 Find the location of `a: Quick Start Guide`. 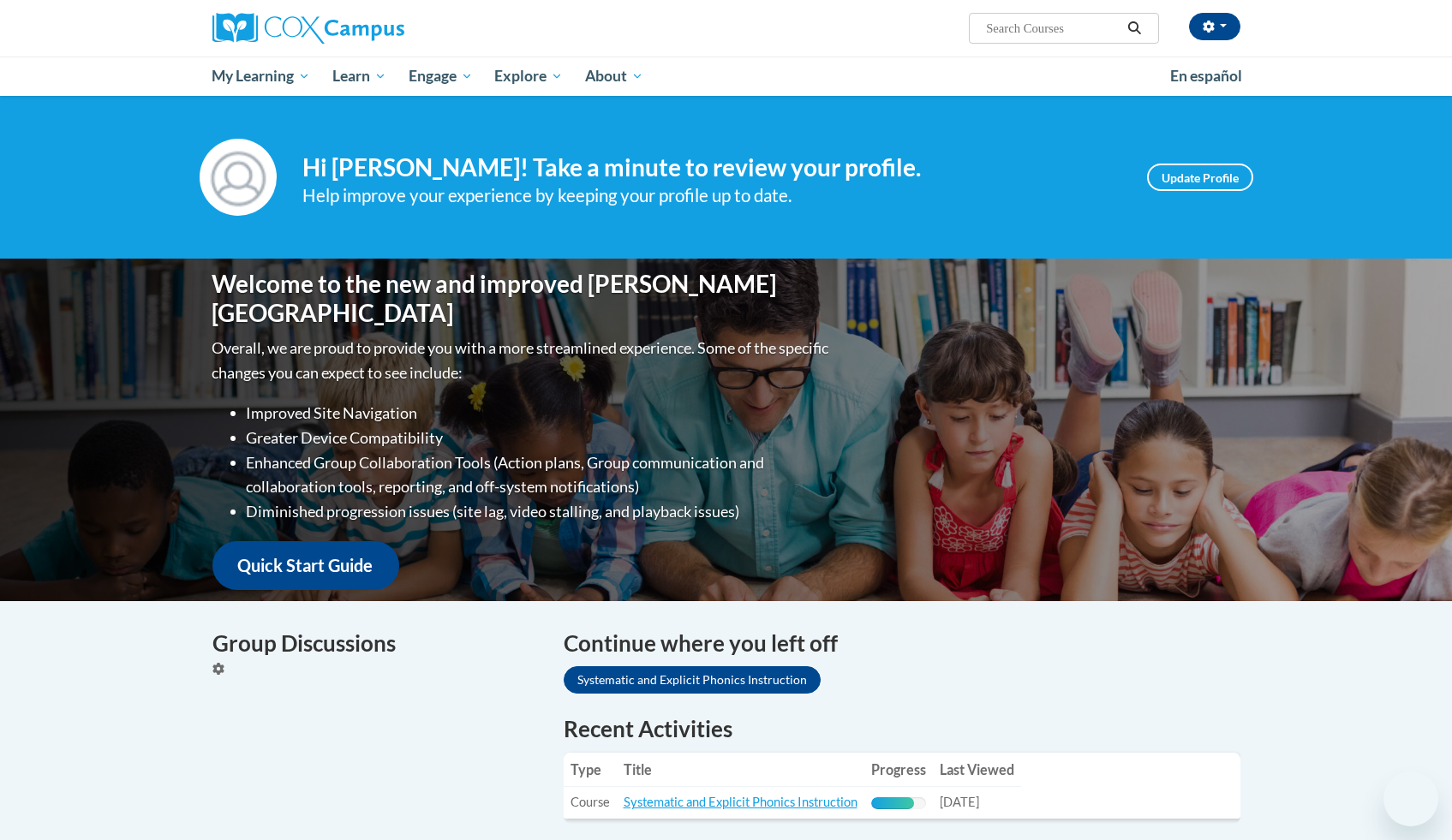

a: Quick Start Guide is located at coordinates (306, 565).